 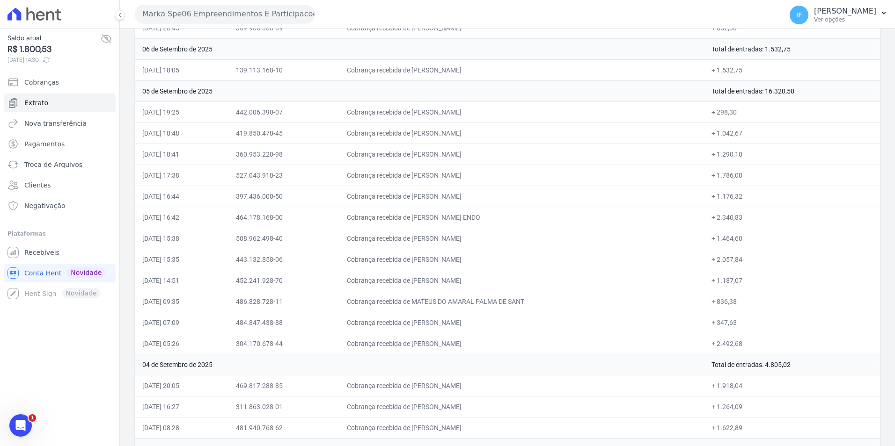 What do you see at coordinates (59, 144) in the screenshot?
I see `a: Pagamentos` at bounding box center [59, 144].